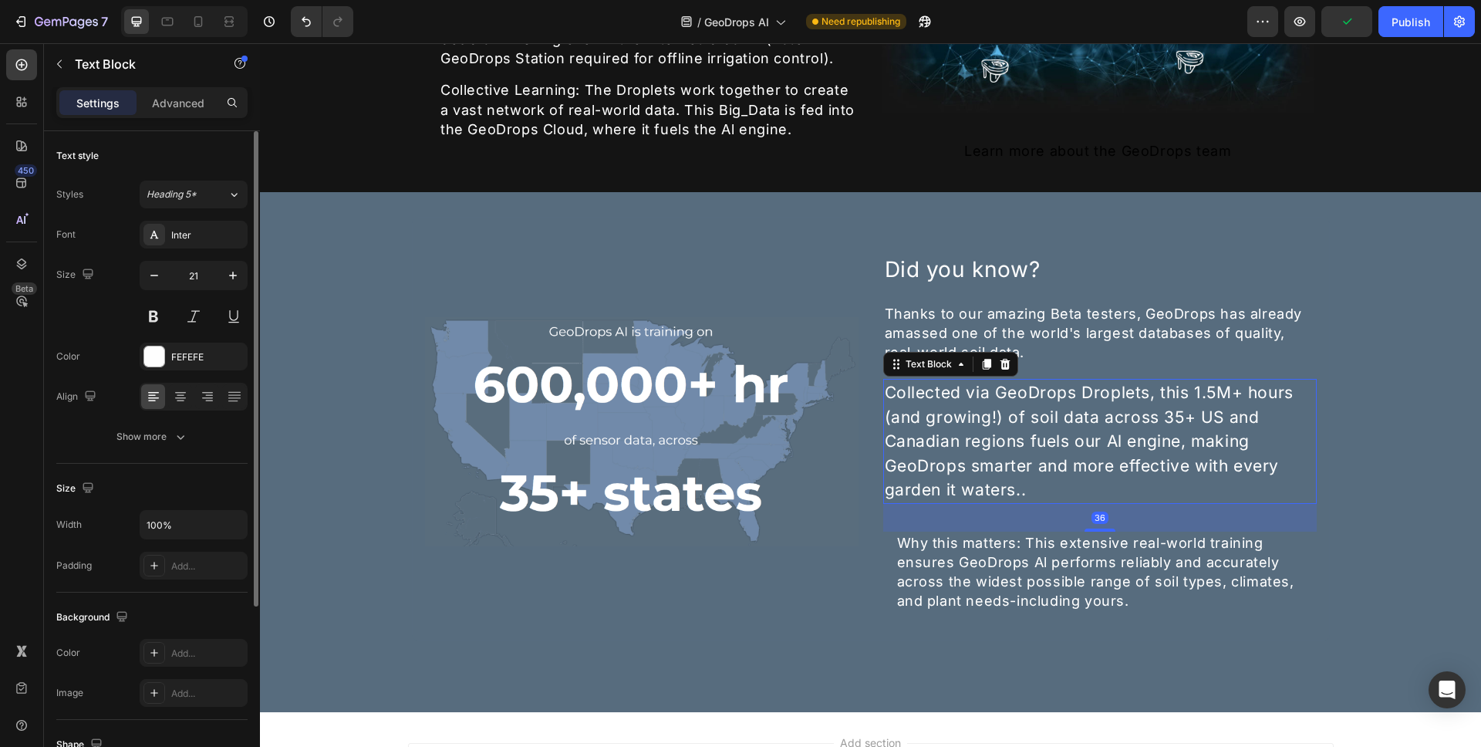 This screenshot has height=747, width=1481. Describe the element at coordinates (1411, 22) in the screenshot. I see `div: Publish` at that location.